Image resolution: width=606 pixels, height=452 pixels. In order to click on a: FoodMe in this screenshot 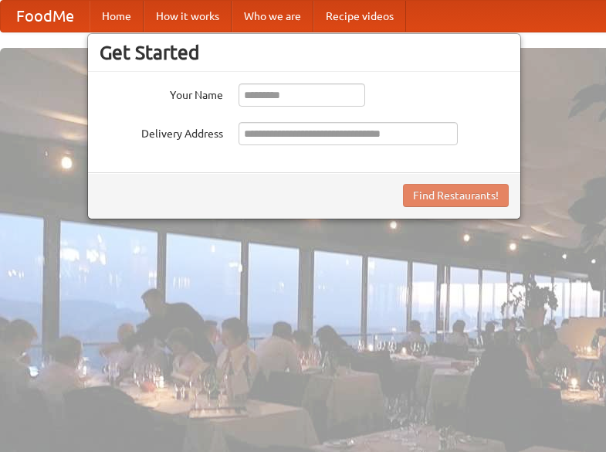, I will do `click(45, 16)`.